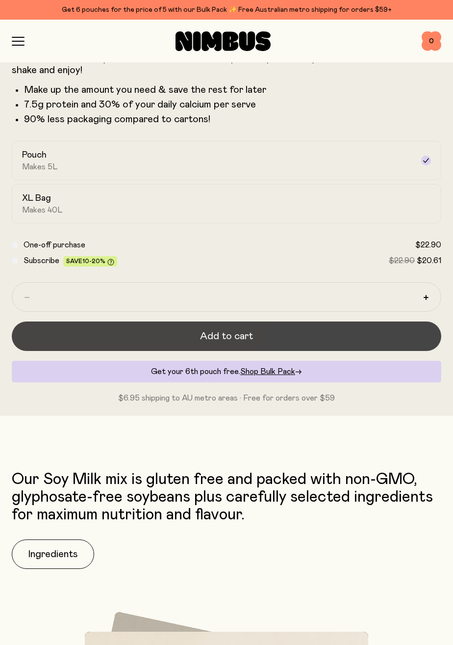 The height and width of the screenshot is (645, 453). What do you see at coordinates (271, 371) in the screenshot?
I see `a: Shop Bulk Pack→` at bounding box center [271, 371].